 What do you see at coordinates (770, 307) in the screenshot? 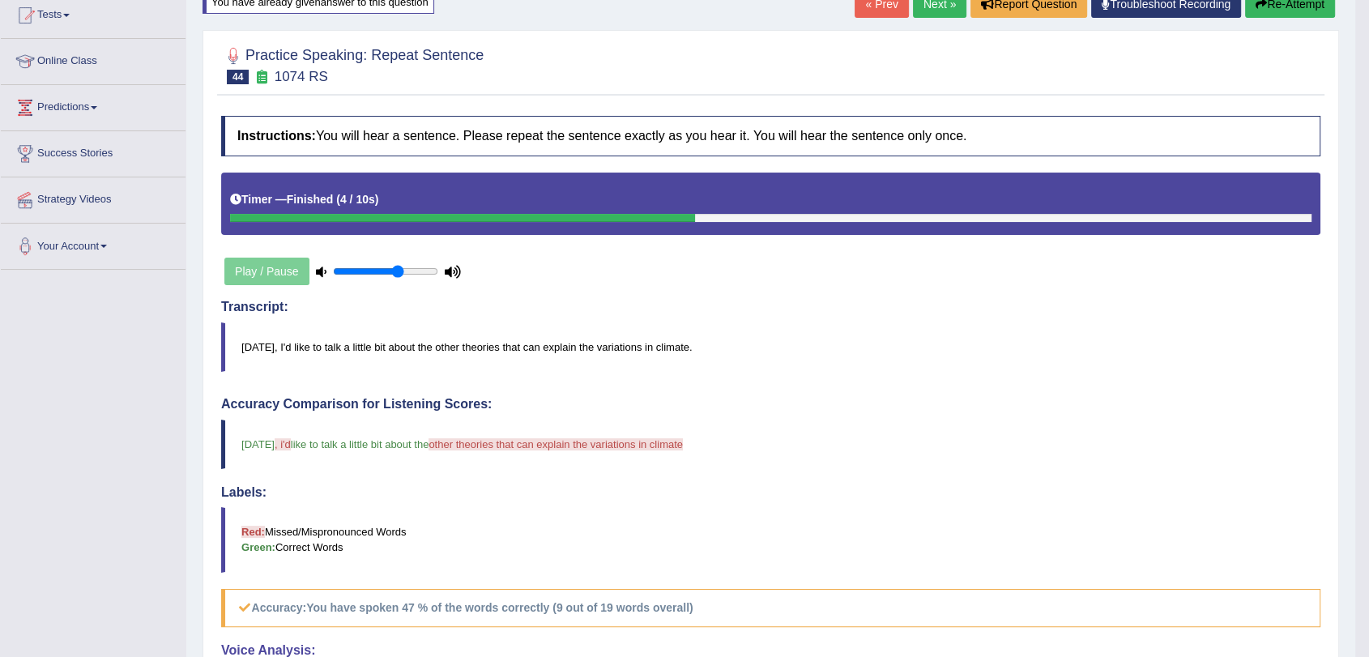
I see `h4: Transcript:` at bounding box center [770, 307].